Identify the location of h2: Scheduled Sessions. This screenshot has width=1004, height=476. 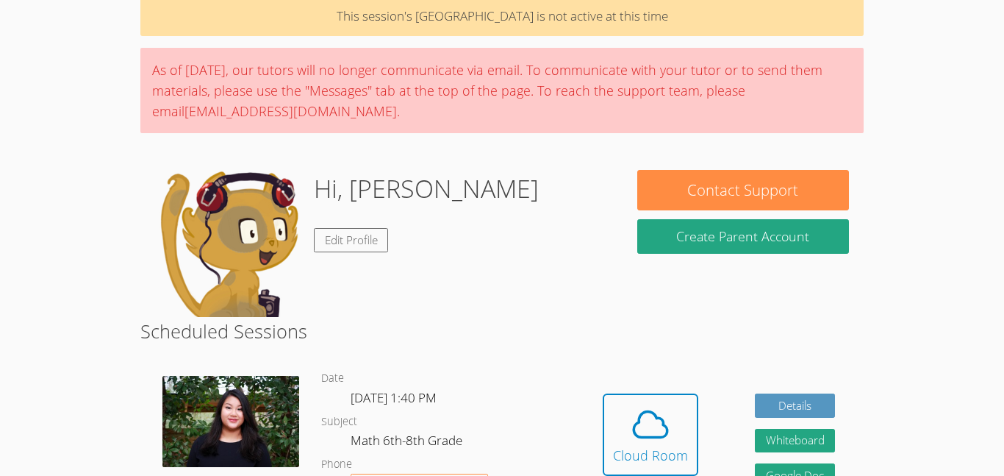
(502, 331).